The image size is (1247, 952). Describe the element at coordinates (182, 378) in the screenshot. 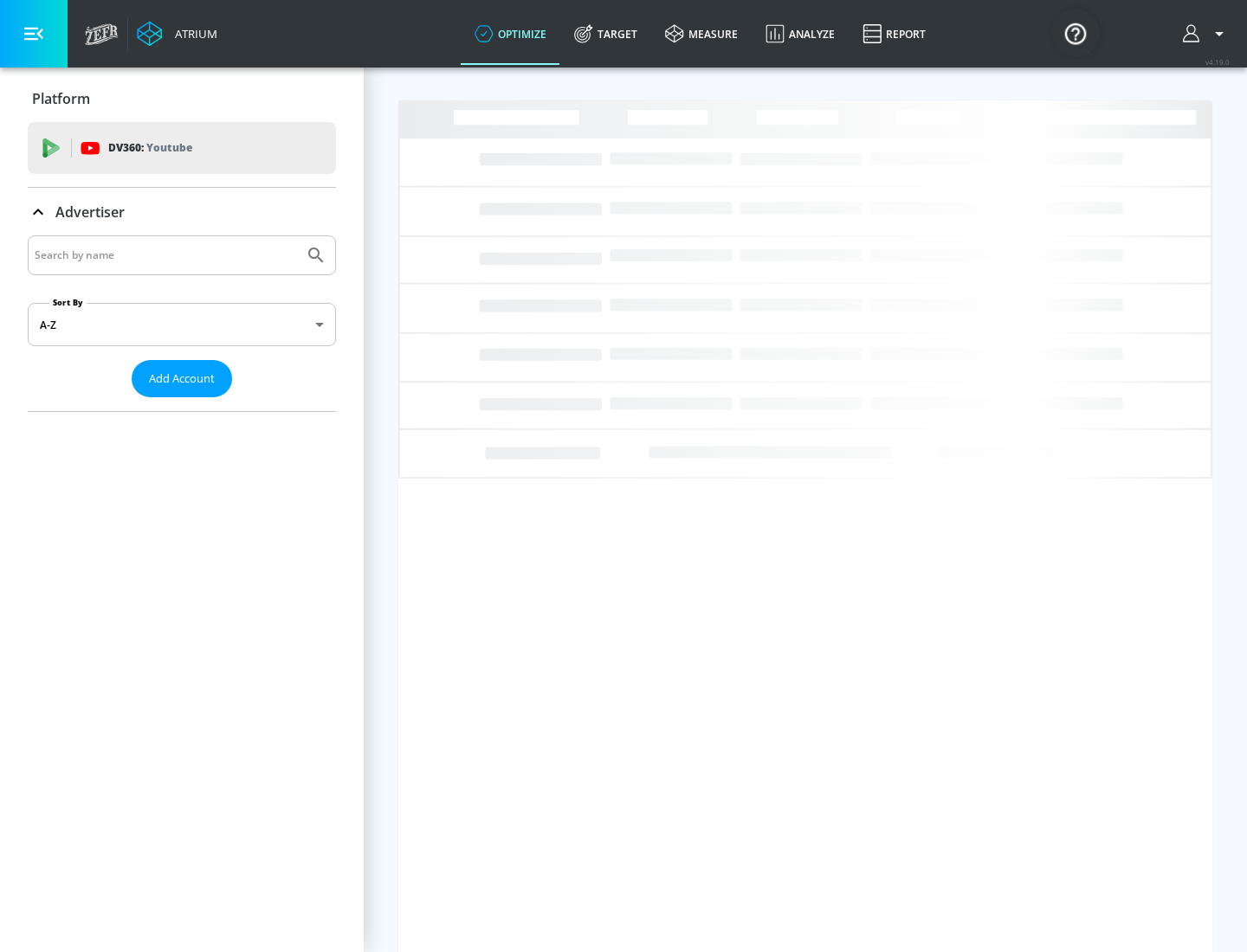

I see `span: Add Account` at that location.